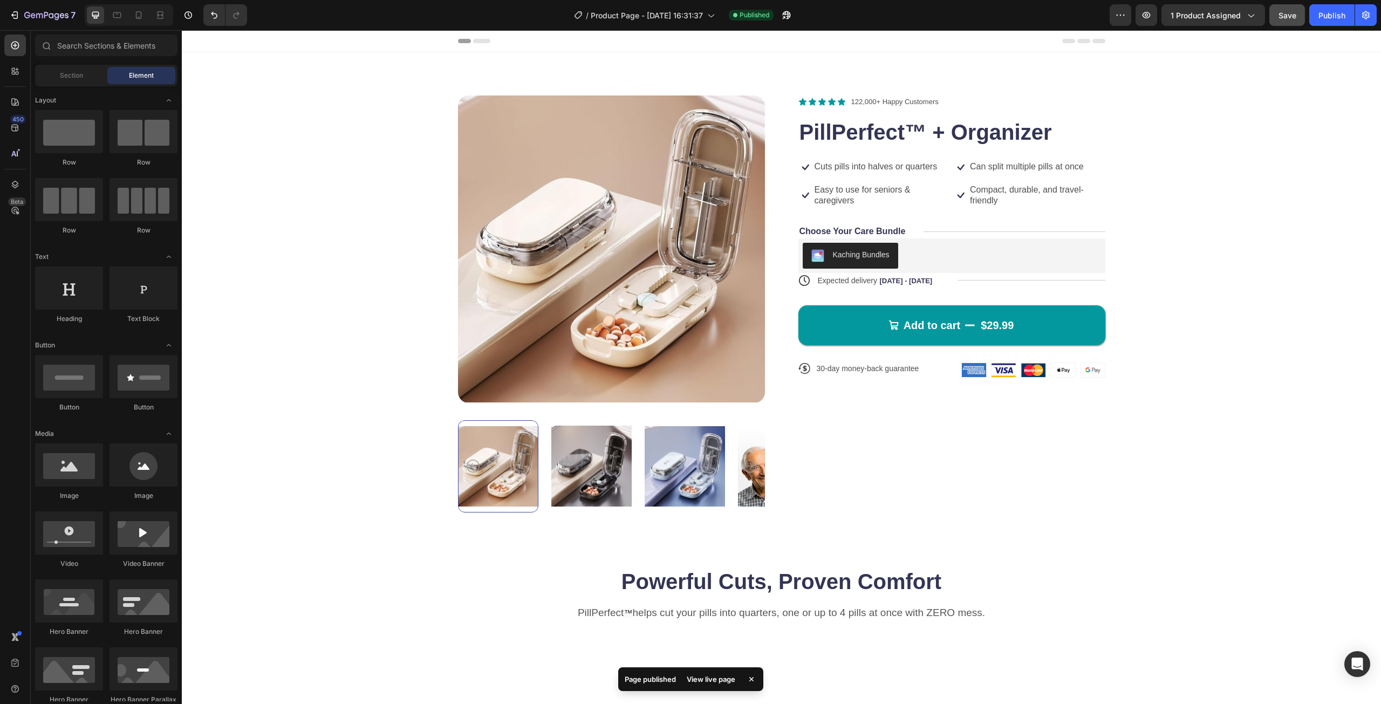  Describe the element at coordinates (636, 226) in the screenshot. I see `img: KachingBundles.png` at that location.